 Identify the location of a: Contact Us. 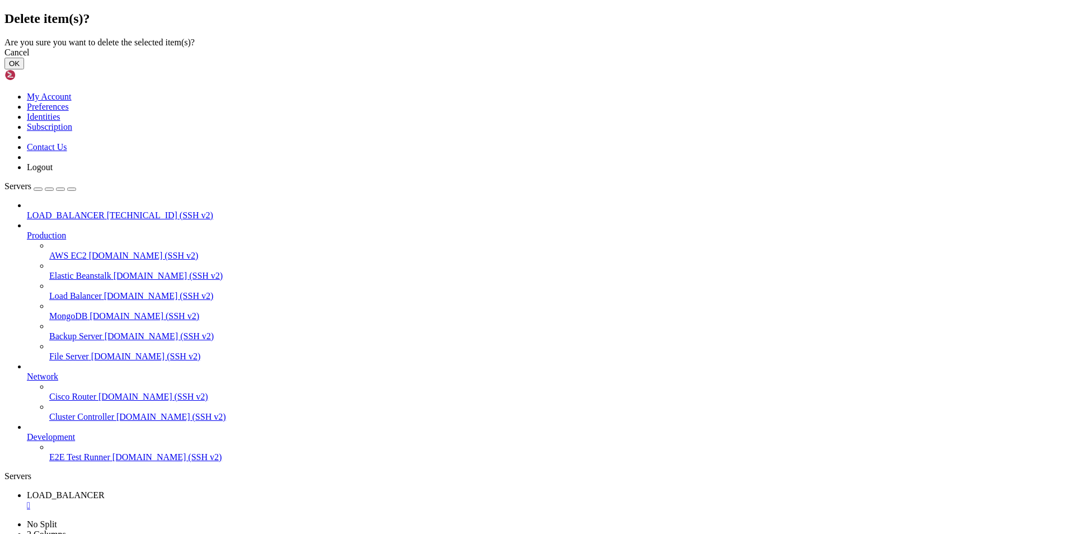
(47, 147).